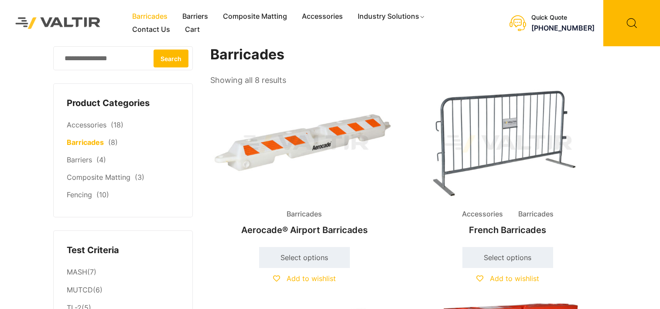 Image resolution: width=660 pixels, height=309 pixels. What do you see at coordinates (248, 80) in the screenshot?
I see `p: Showing all 8 results` at bounding box center [248, 80].